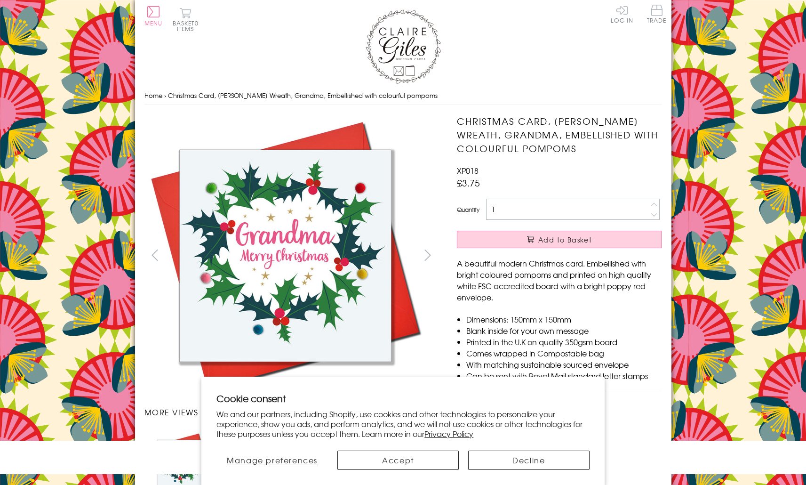 The width and height of the screenshot is (806, 485). I want to click on nav: breadcrumbs, so click(403, 96).